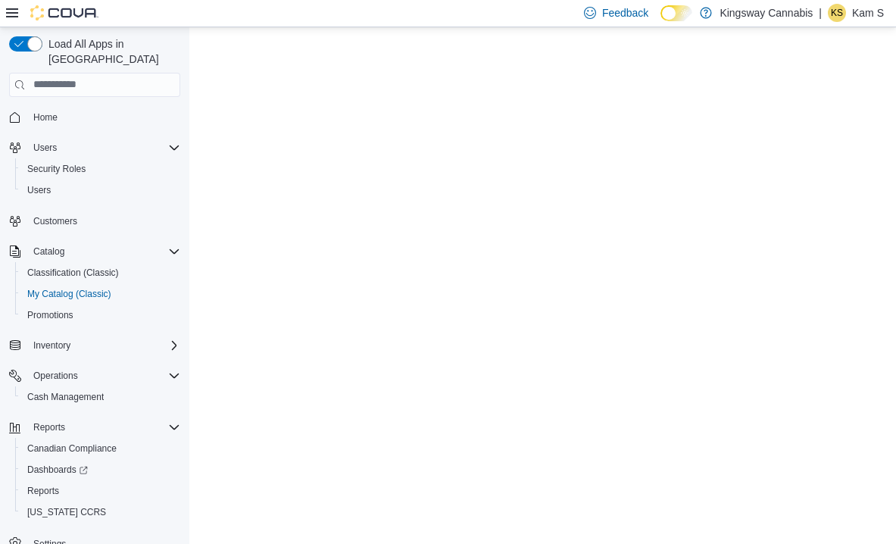  Describe the element at coordinates (101, 294) in the screenshot. I see `button: My Catalog (Classic)` at that location.